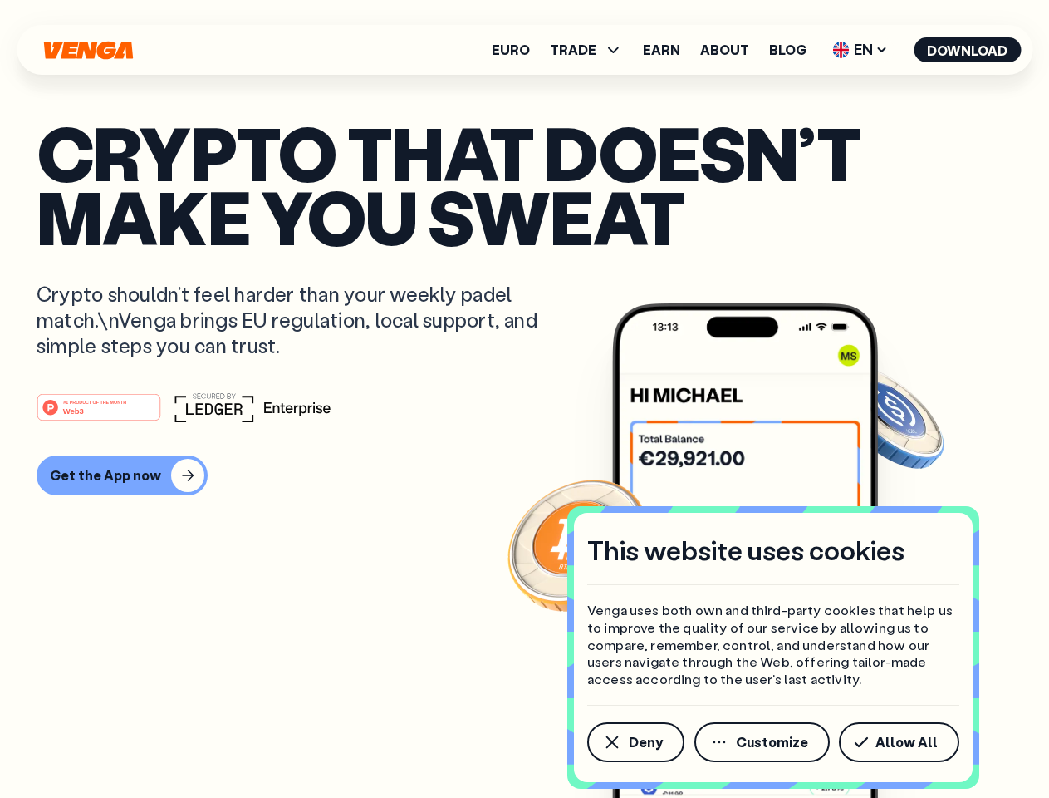 This screenshot has width=1049, height=798. Describe the element at coordinates (746, 550) in the screenshot. I see `h4: This website uses cookies` at that location.